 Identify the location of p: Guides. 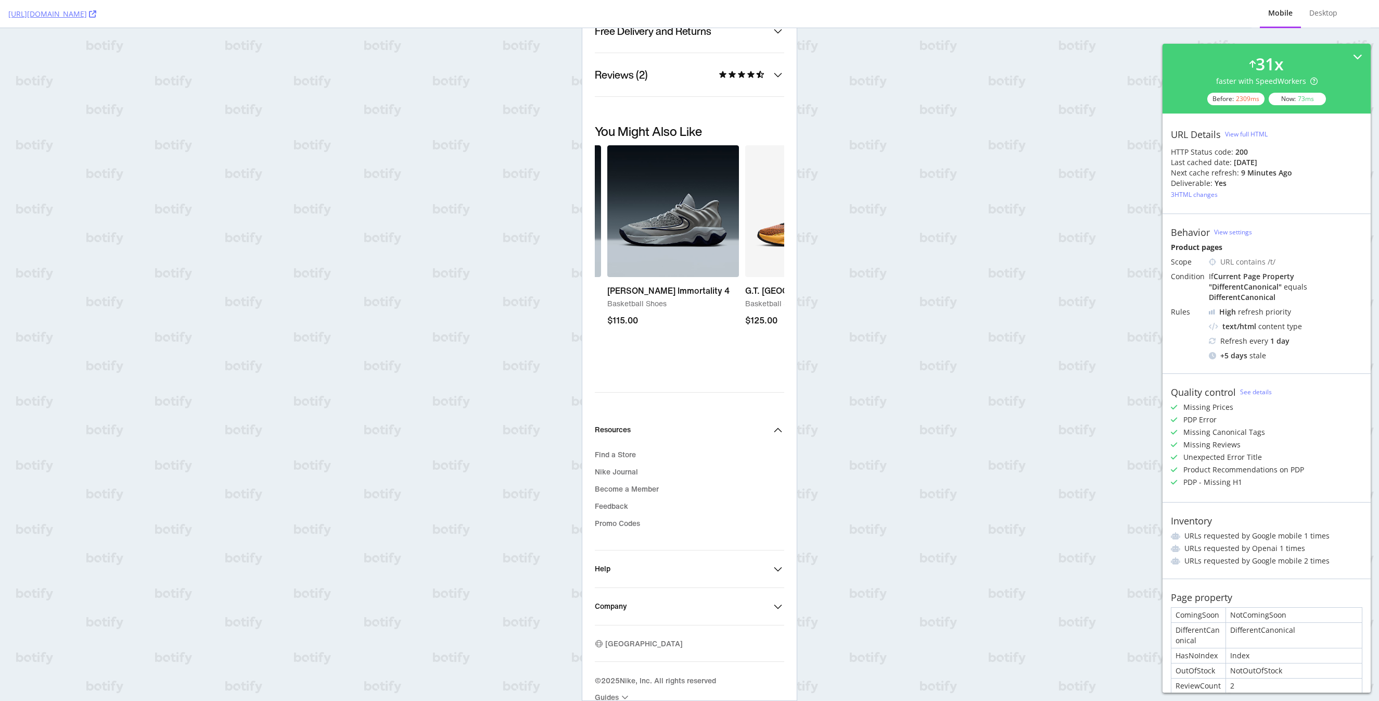
(24, 668).